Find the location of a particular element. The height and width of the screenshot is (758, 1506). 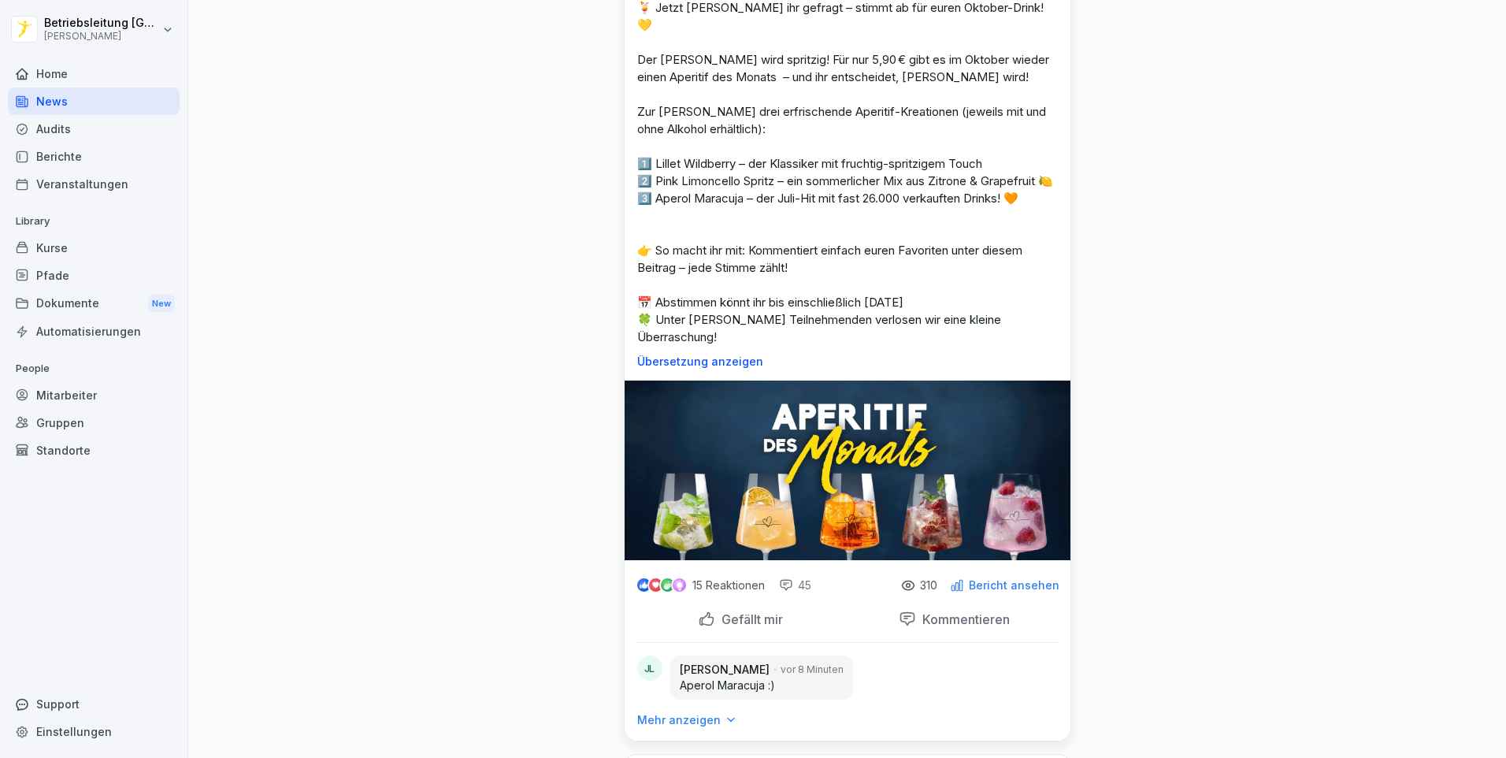

div: Audits is located at coordinates (94, 128).